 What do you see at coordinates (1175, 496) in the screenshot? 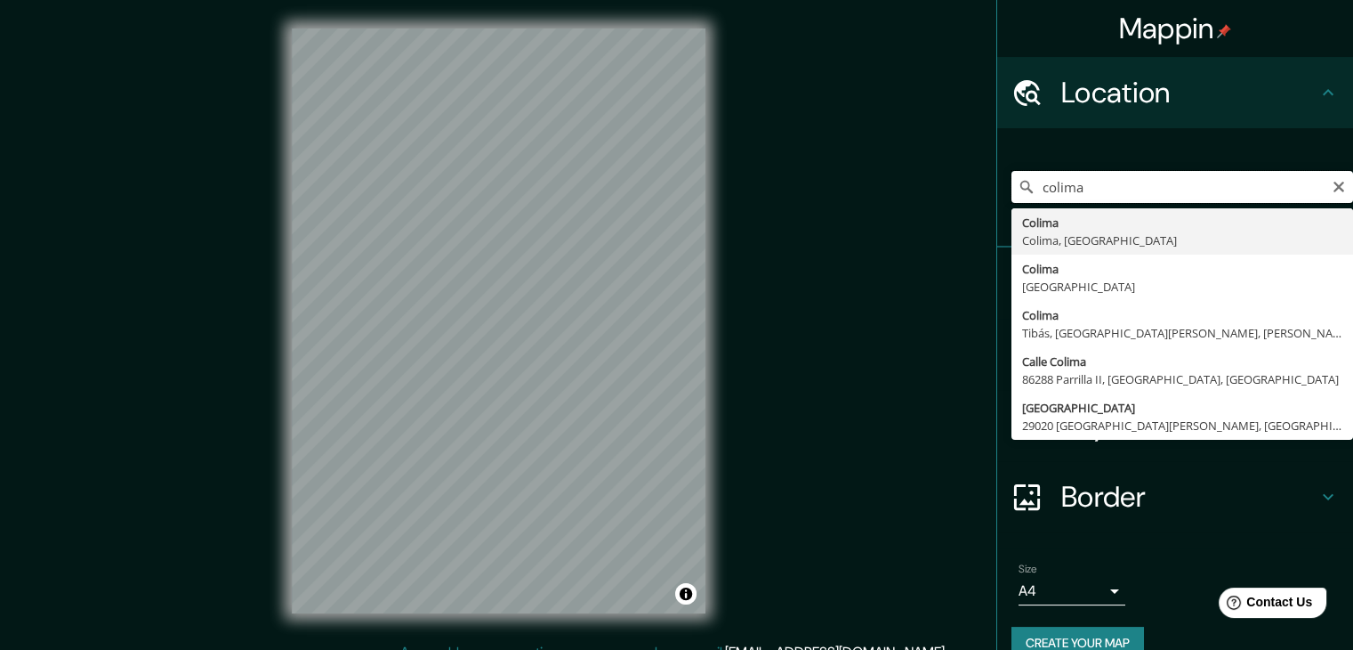
I see `div: Border` at bounding box center [1175, 496].